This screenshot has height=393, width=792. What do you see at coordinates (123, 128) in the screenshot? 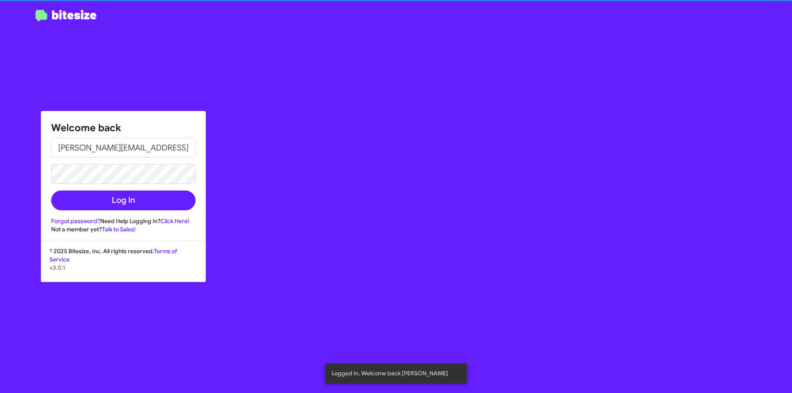
I see `h1: Welcome back` at bounding box center [123, 128].